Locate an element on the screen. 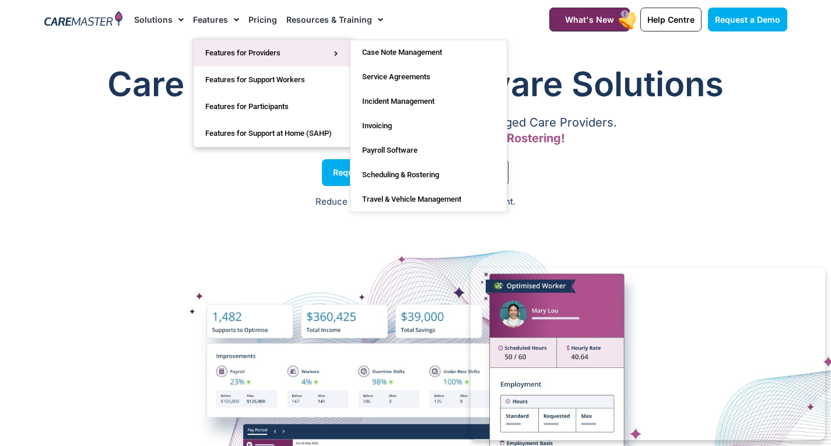 This screenshot has width=831, height=446. ul: Features is located at coordinates (272, 93).